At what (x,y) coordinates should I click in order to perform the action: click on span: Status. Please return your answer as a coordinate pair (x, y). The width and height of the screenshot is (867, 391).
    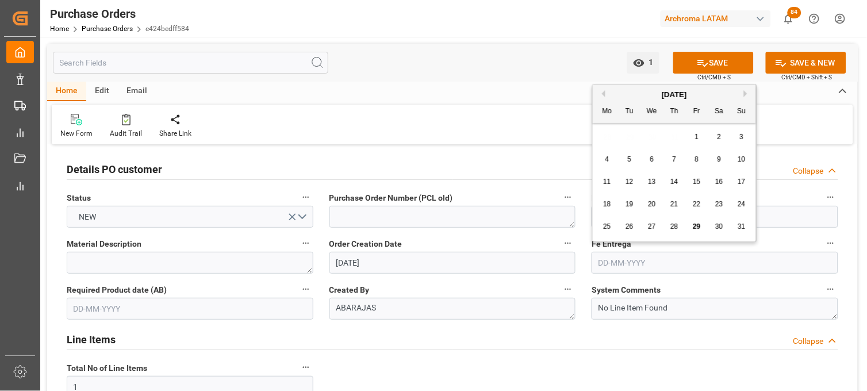
    Looking at the image, I should click on (79, 198).